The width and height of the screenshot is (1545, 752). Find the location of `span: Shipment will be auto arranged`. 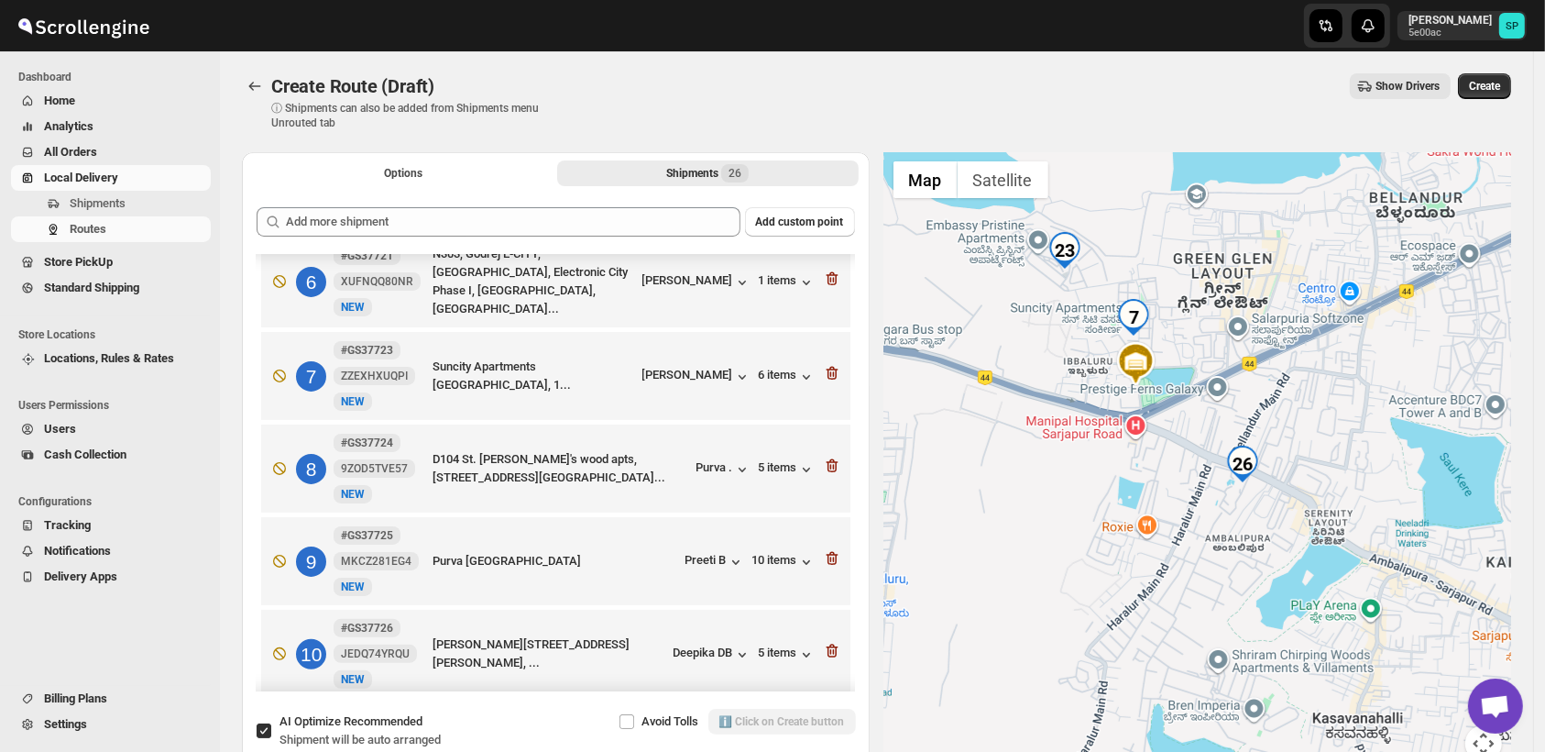

span: Shipment will be auto arranged is located at coordinates (360, 739).